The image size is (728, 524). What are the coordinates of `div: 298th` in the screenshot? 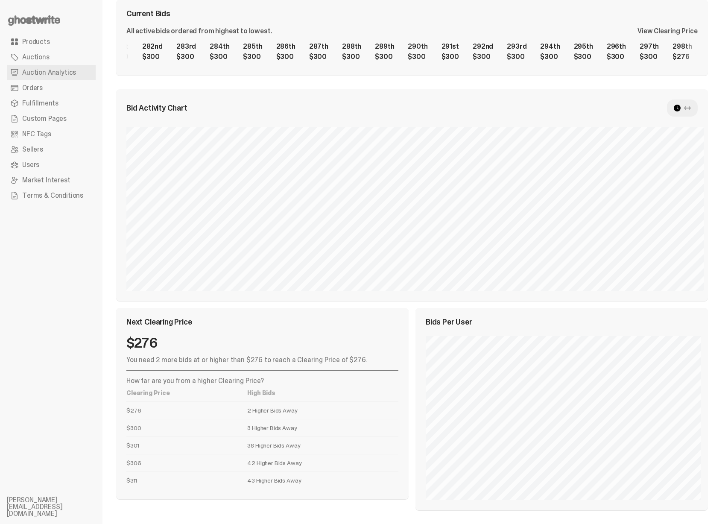 It's located at (682, 47).